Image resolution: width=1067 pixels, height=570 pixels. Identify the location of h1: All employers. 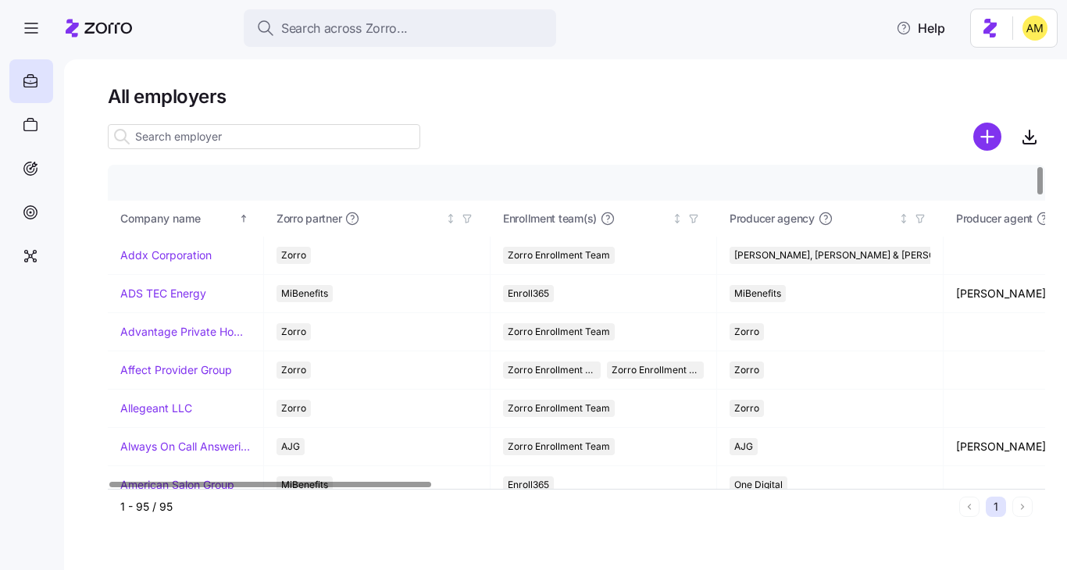
(577, 96).